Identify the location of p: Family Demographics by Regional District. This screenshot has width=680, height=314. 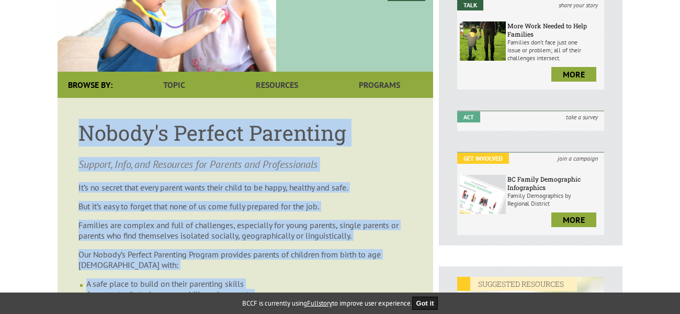
(554, 199).